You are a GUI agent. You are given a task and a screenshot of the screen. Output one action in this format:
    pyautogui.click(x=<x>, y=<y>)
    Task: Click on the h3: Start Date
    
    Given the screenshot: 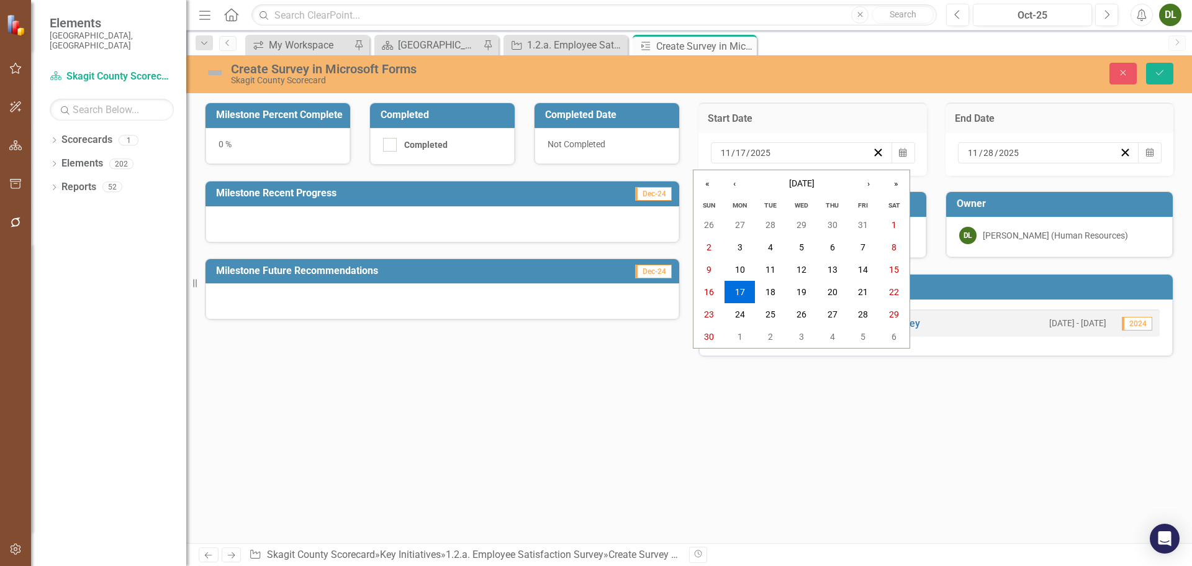 What is the action you would take?
    pyautogui.click(x=813, y=119)
    